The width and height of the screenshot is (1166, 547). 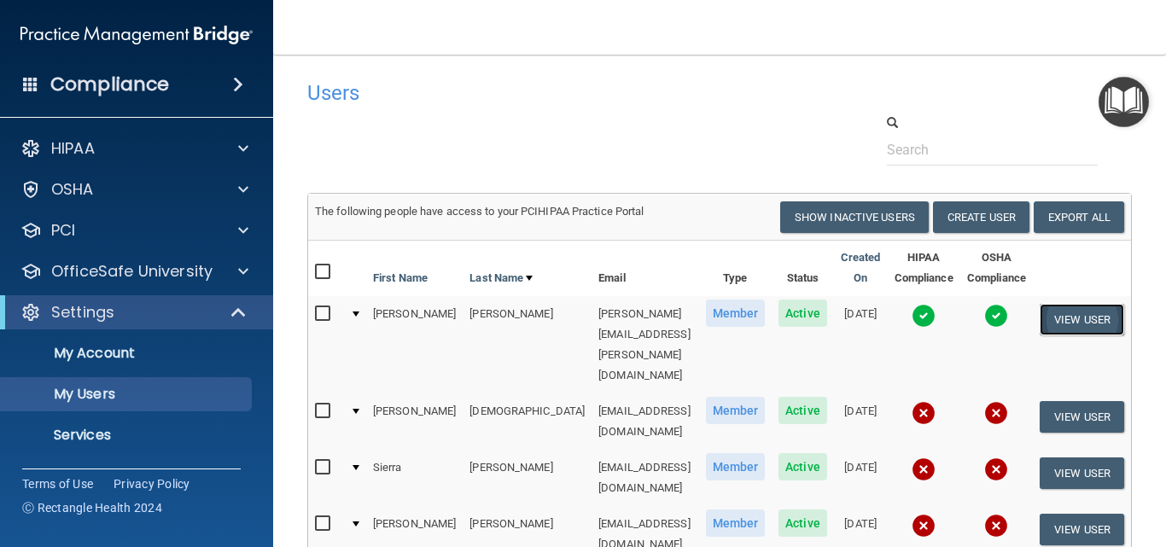 What do you see at coordinates (92, 508) in the screenshot?
I see `span: Ⓒ Rectangle Health 2024` at bounding box center [92, 508].